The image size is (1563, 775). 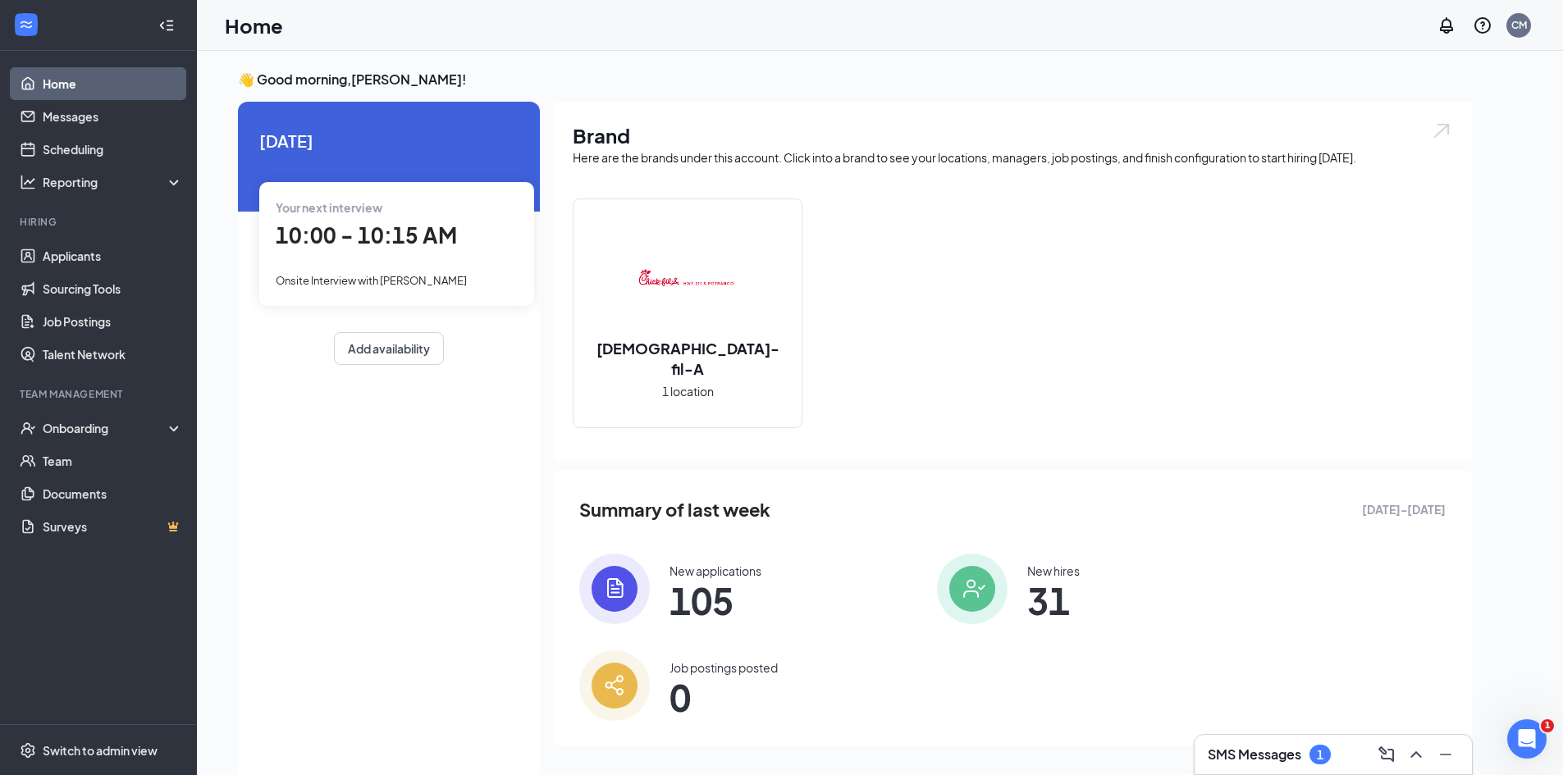 What do you see at coordinates (112, 256) in the screenshot?
I see `a: Applicants` at bounding box center [112, 256].